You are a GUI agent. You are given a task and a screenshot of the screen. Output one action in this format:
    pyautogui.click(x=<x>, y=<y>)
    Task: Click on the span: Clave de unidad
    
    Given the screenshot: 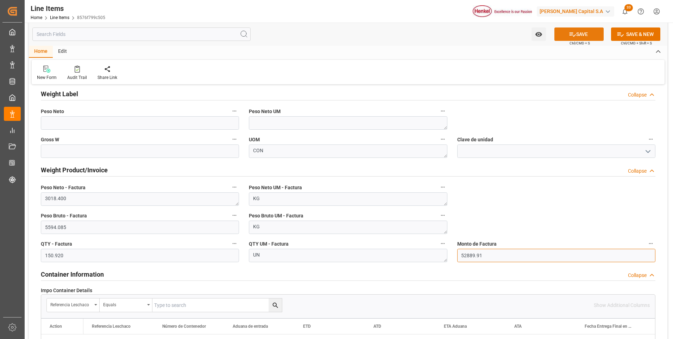 What is the action you would take?
    pyautogui.click(x=475, y=139)
    